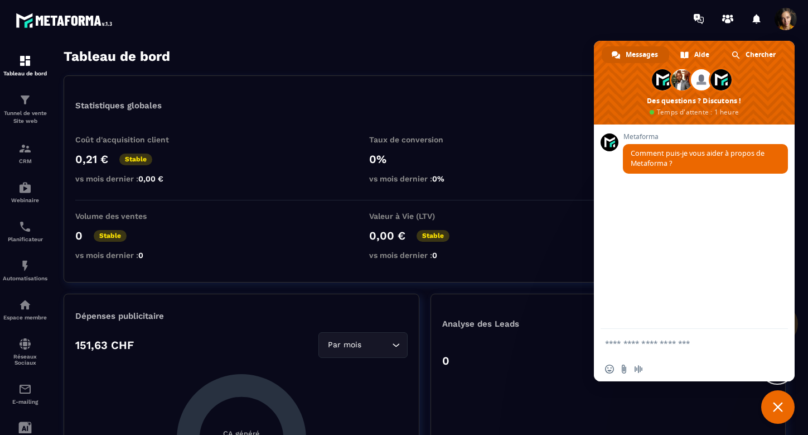 This screenshot has height=435, width=808. I want to click on p: Coût d'acquisition client, so click(131, 139).